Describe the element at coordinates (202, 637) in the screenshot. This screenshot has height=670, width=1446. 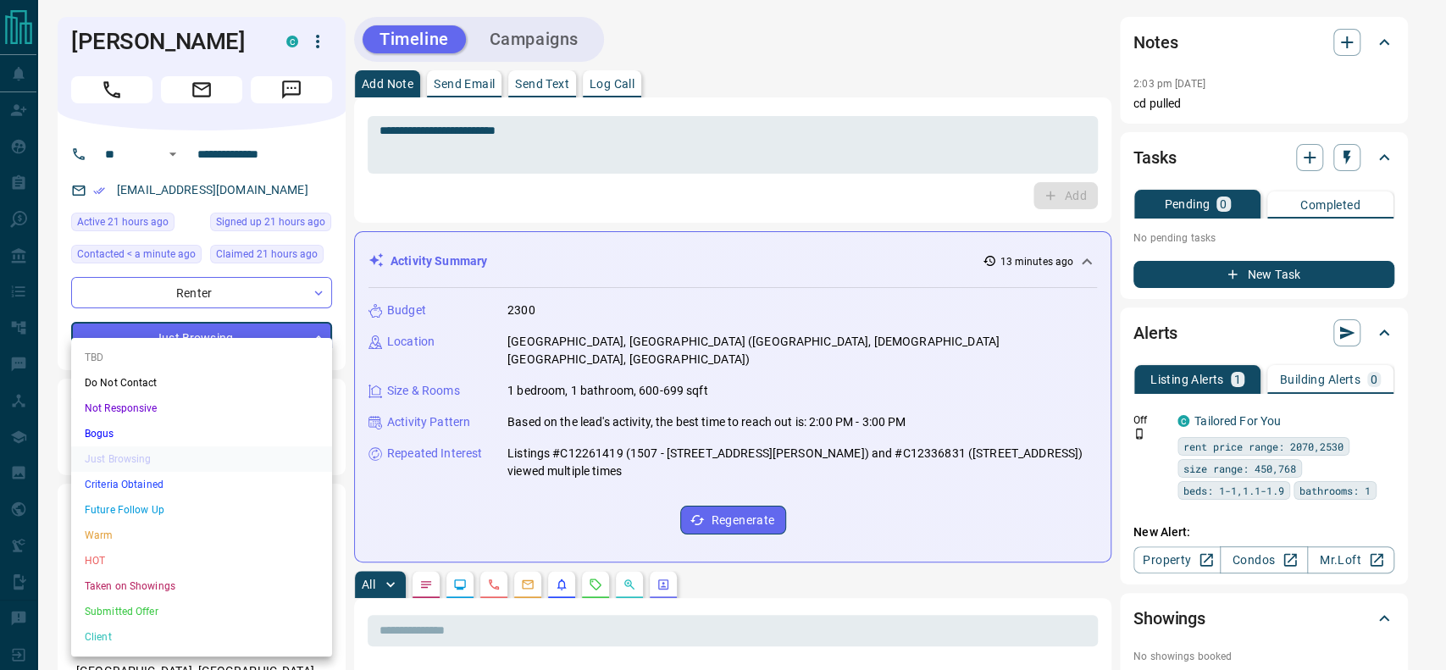
I see `li: Client` at that location.